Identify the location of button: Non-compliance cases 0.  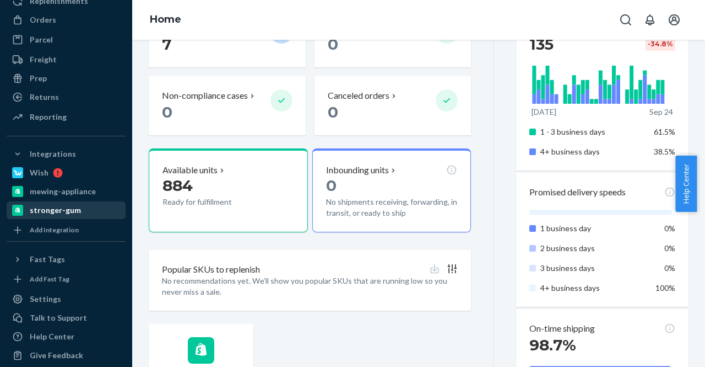
(227, 105).